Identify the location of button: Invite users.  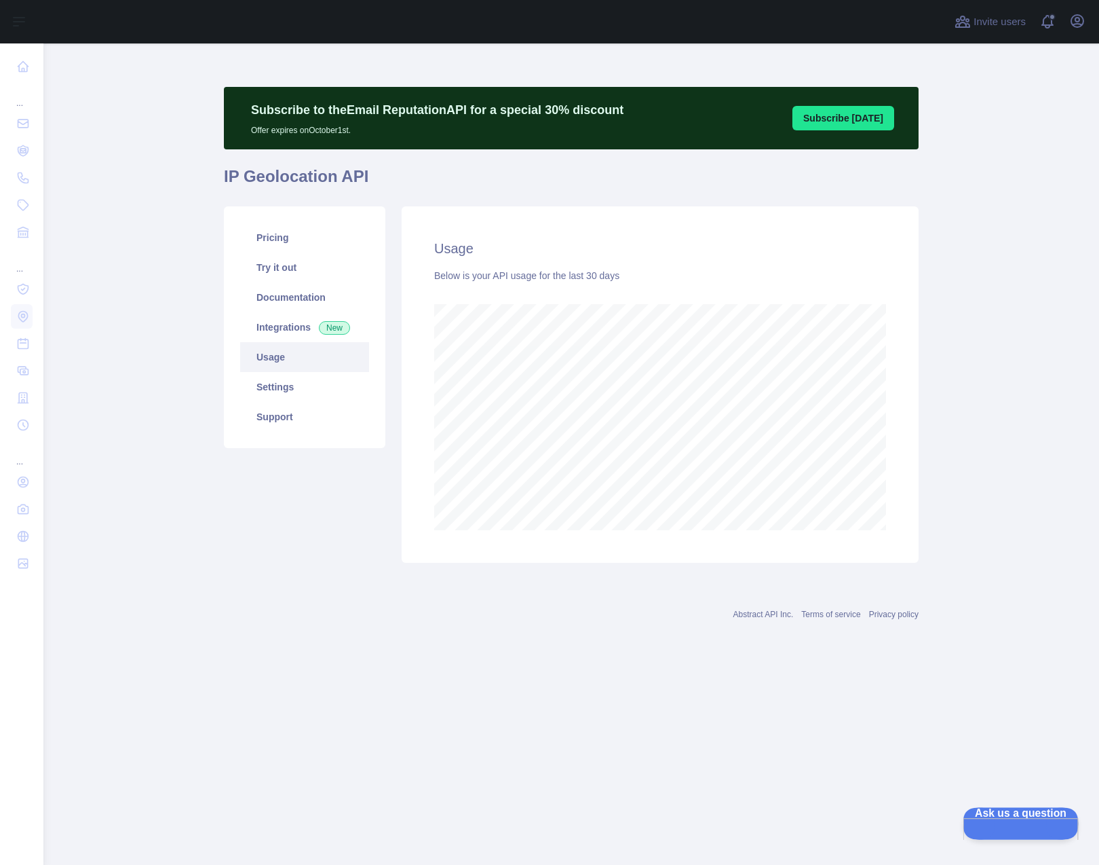
(990, 22).